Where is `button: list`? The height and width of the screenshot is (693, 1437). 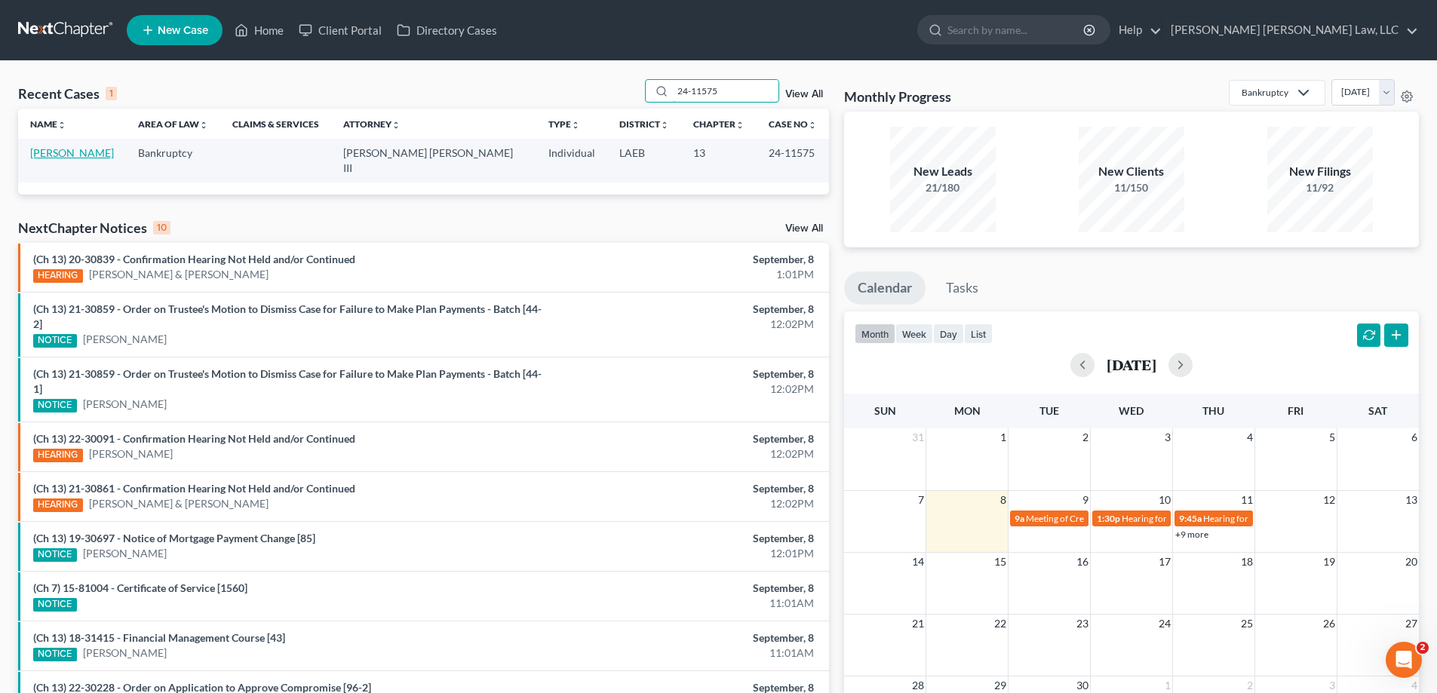 button: list is located at coordinates (978, 333).